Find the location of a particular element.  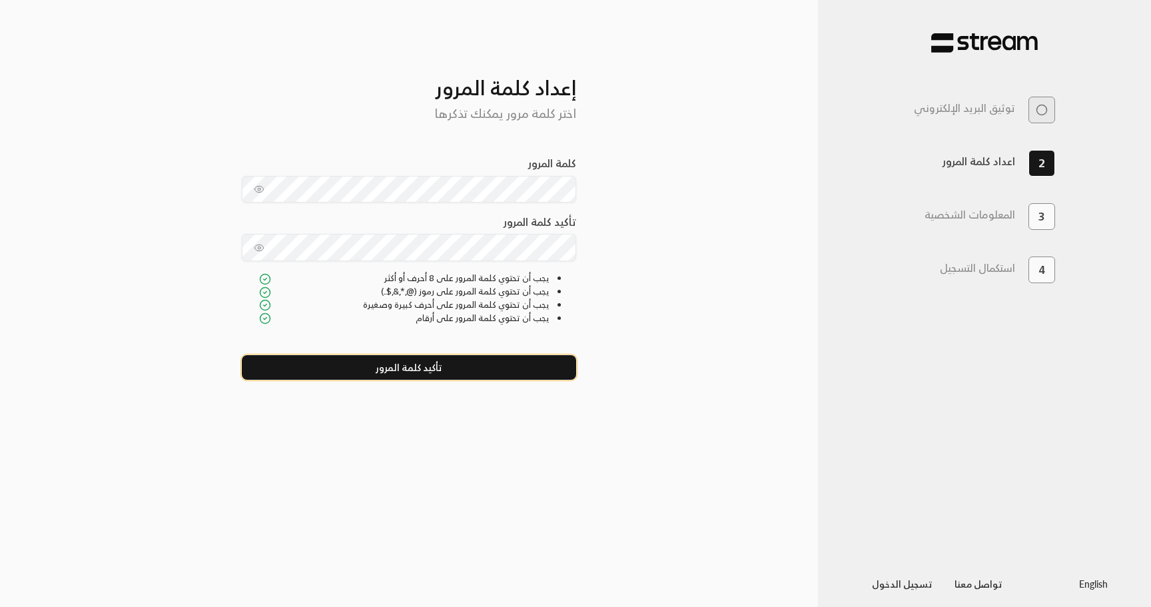

span: 3 is located at coordinates (1041, 216).